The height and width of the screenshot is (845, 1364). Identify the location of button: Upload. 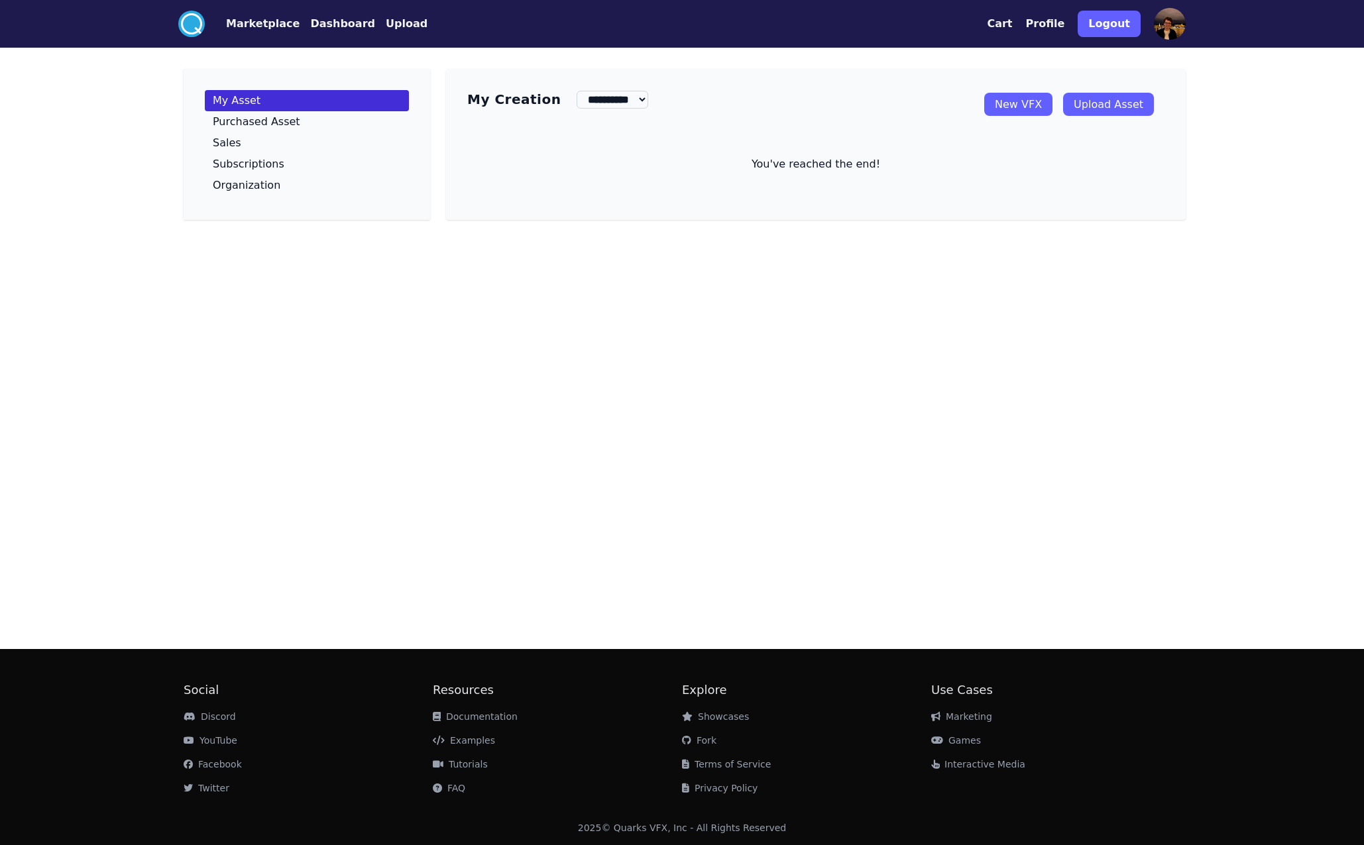
(406, 24).